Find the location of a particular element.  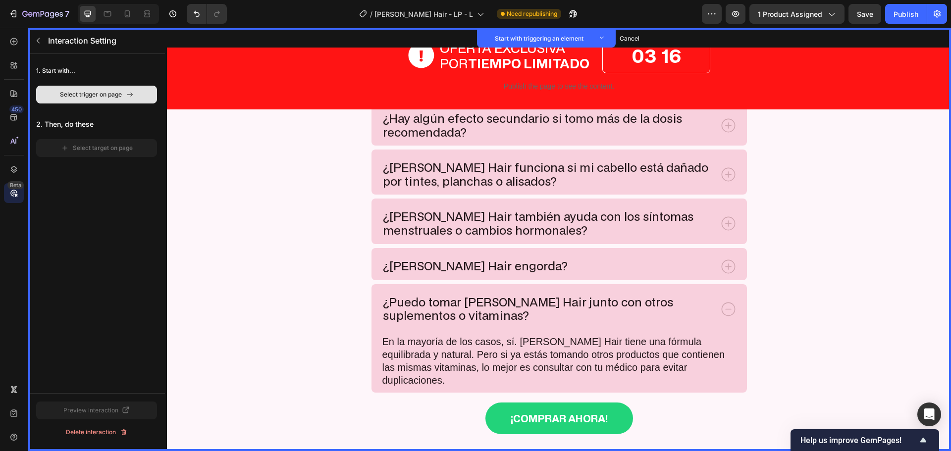

p: 2. Then, do these is located at coordinates (97, 124).